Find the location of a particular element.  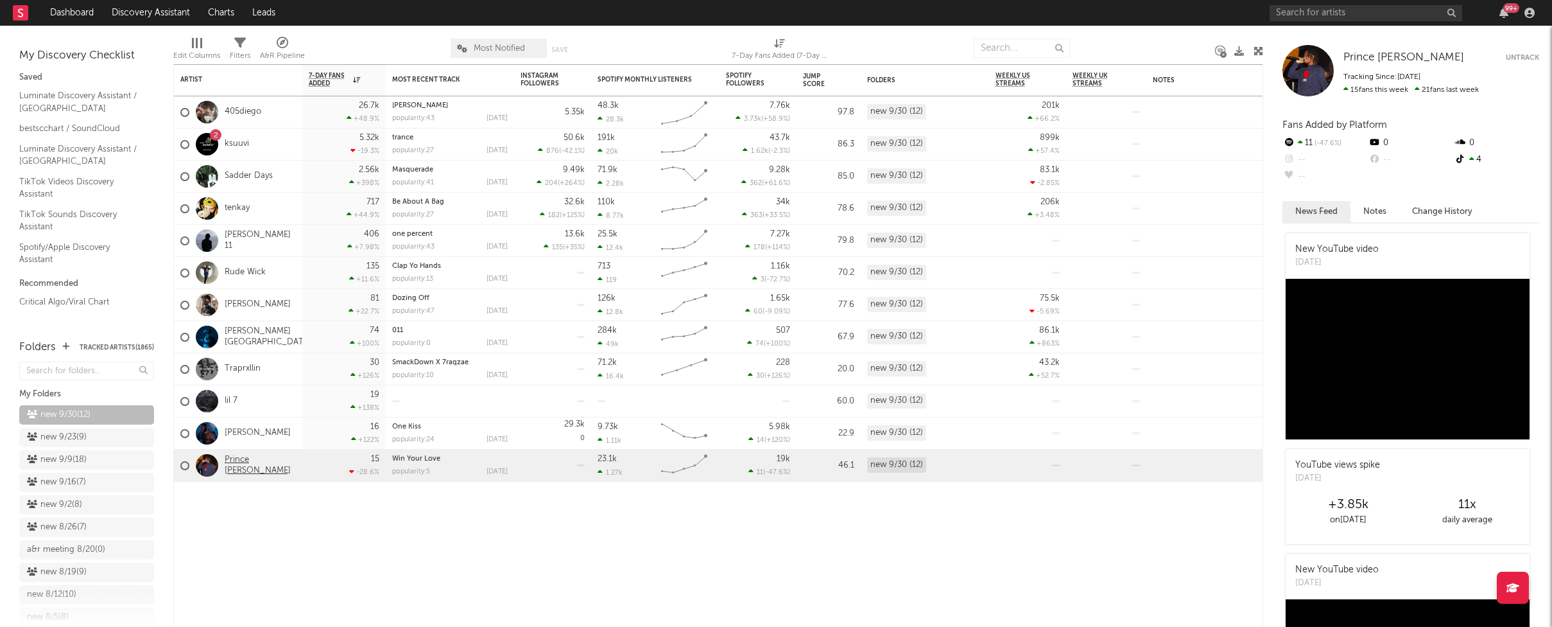

div: 284k is located at coordinates (607, 330).